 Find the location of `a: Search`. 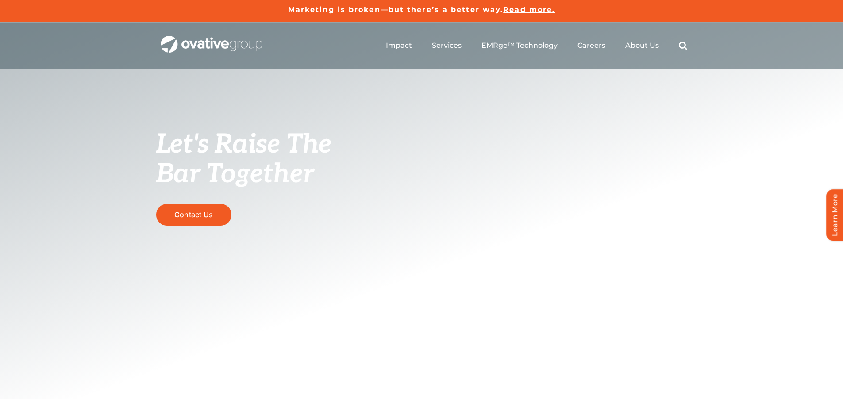

a: Search is located at coordinates (683, 46).